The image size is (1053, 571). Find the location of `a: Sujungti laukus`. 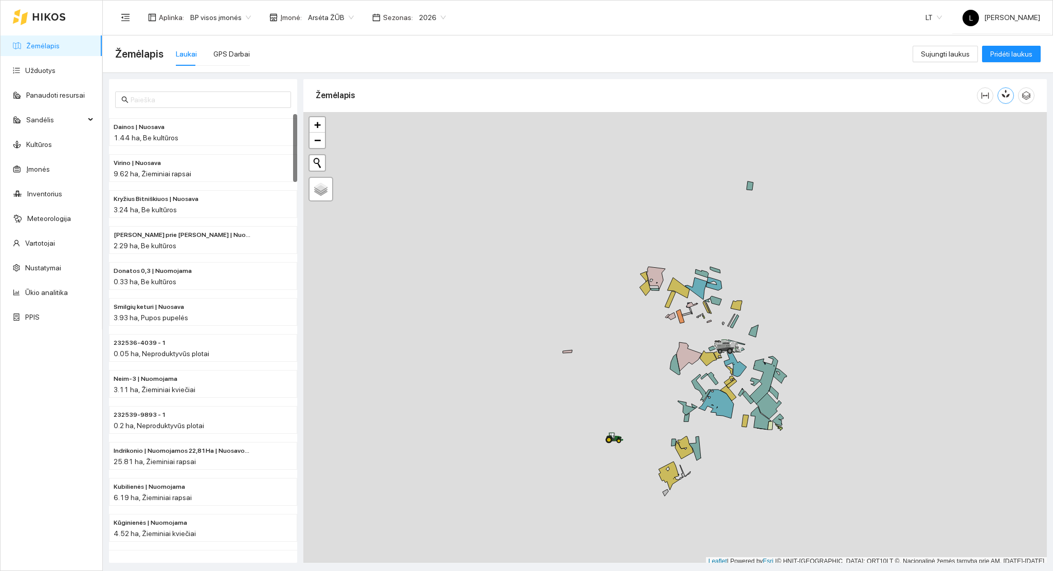

a: Sujungti laukus is located at coordinates (945, 54).